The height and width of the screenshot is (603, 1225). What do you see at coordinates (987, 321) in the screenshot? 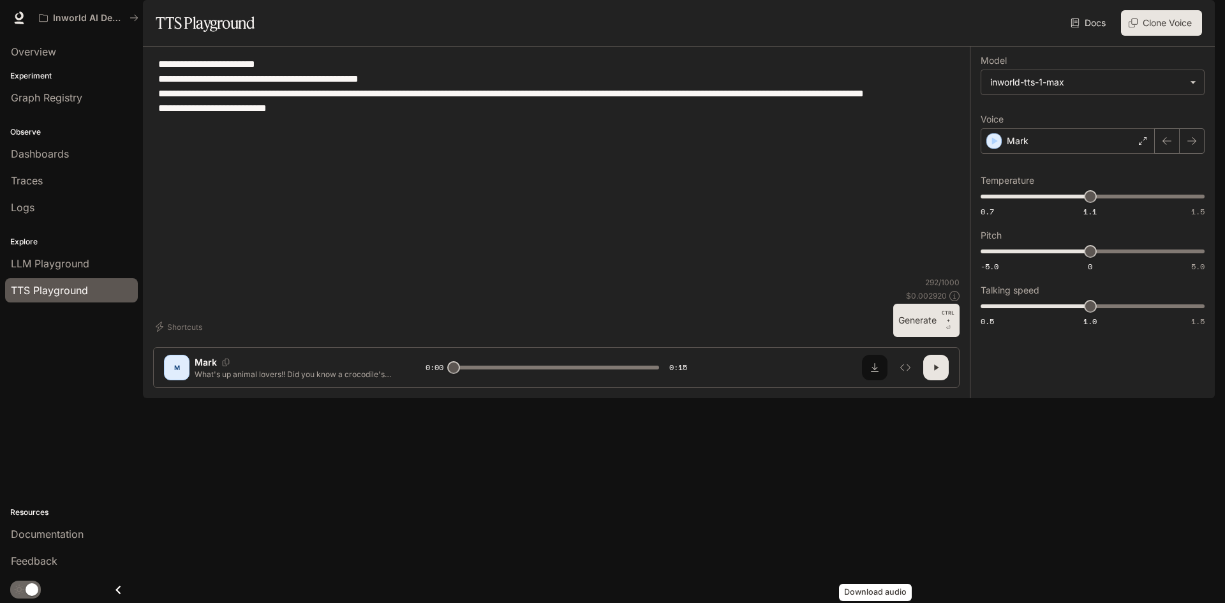
I see `span: 0.5` at bounding box center [987, 321].